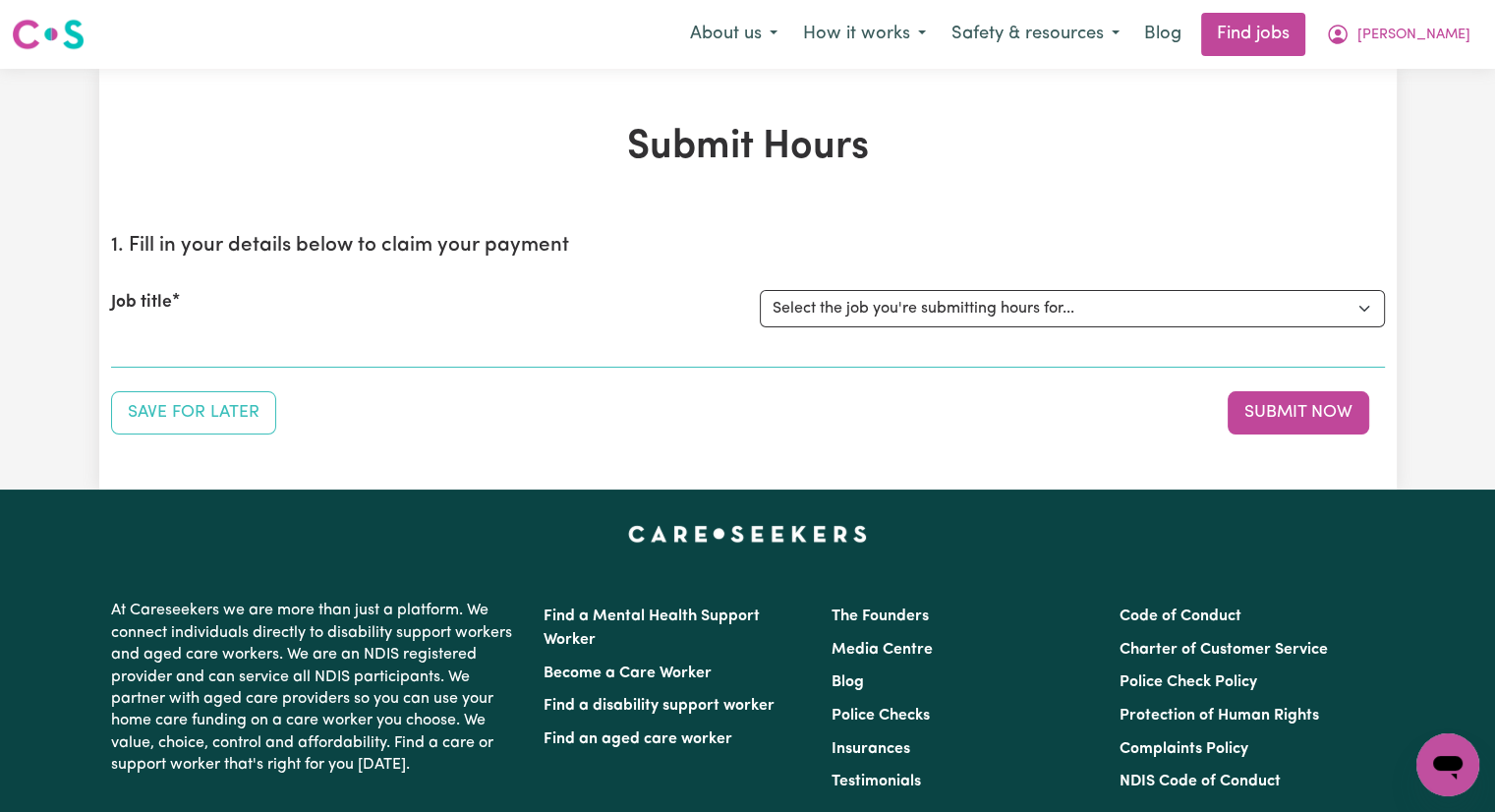 Image resolution: width=1495 pixels, height=812 pixels. I want to click on button: About us, so click(733, 35).